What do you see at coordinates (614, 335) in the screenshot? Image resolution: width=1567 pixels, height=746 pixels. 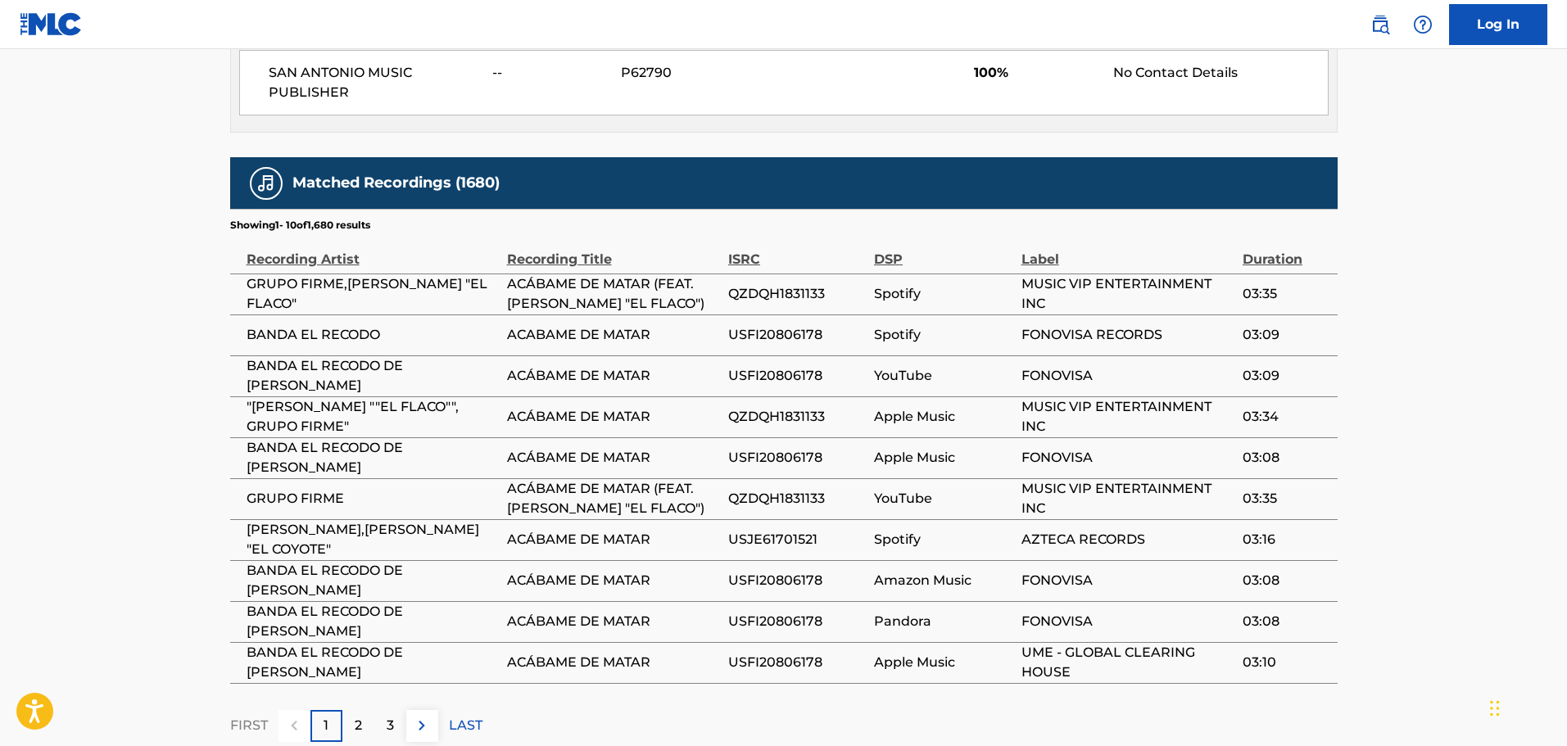 I see `span: ACABAME DE MATAR` at bounding box center [614, 335].